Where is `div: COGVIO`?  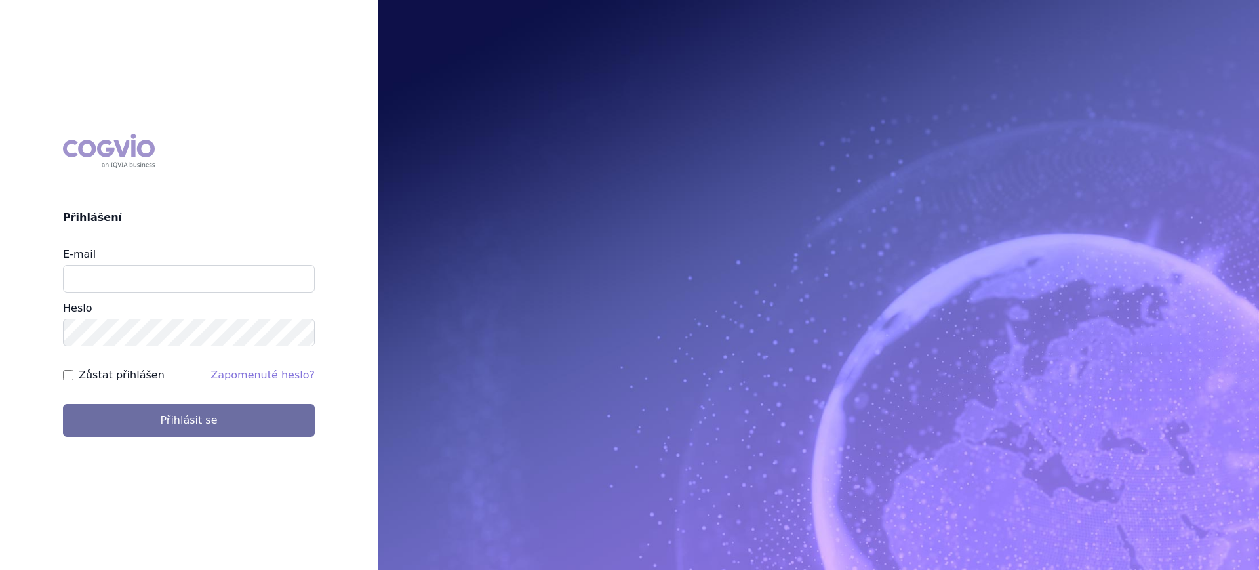 div: COGVIO is located at coordinates (109, 151).